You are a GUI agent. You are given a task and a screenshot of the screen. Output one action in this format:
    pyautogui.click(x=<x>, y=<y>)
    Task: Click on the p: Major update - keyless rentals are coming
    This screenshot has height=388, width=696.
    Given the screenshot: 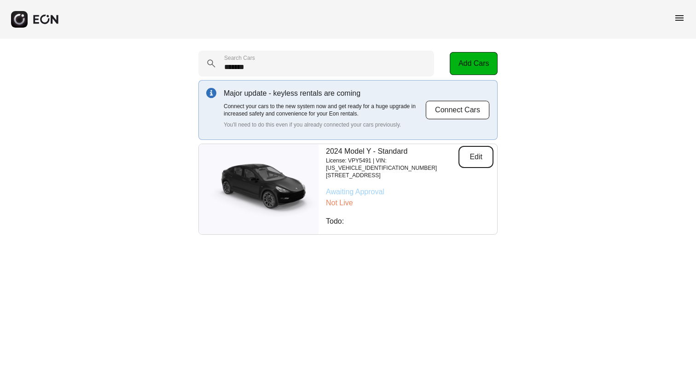 What is the action you would take?
    pyautogui.click(x=325, y=93)
    